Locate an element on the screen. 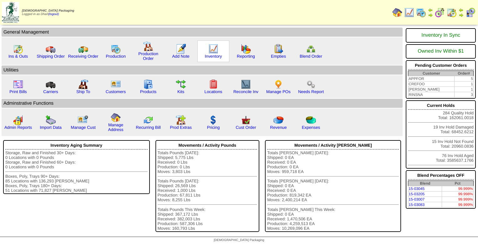  span: Logged in as Dhart is located at coordinates (48, 13).